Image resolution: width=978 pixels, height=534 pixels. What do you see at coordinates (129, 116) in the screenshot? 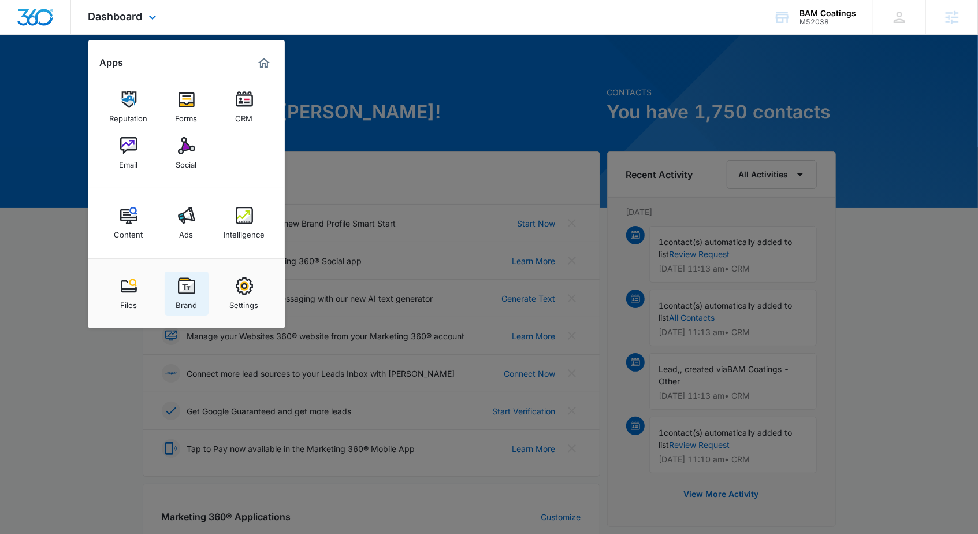
I see `div: Reputation` at bounding box center [129, 116].